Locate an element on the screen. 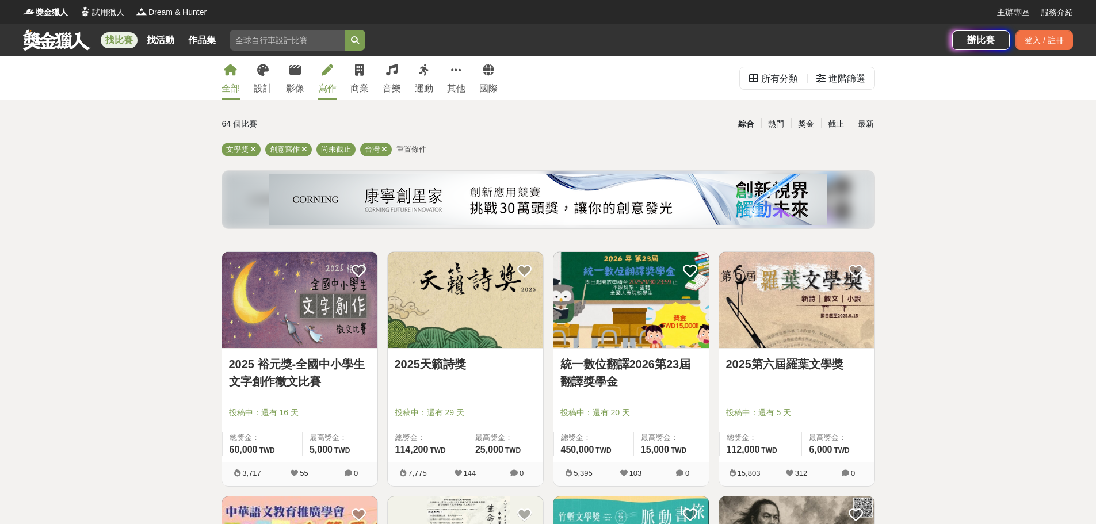 The height and width of the screenshot is (524, 1096). div: 音樂 is located at coordinates (392, 89).